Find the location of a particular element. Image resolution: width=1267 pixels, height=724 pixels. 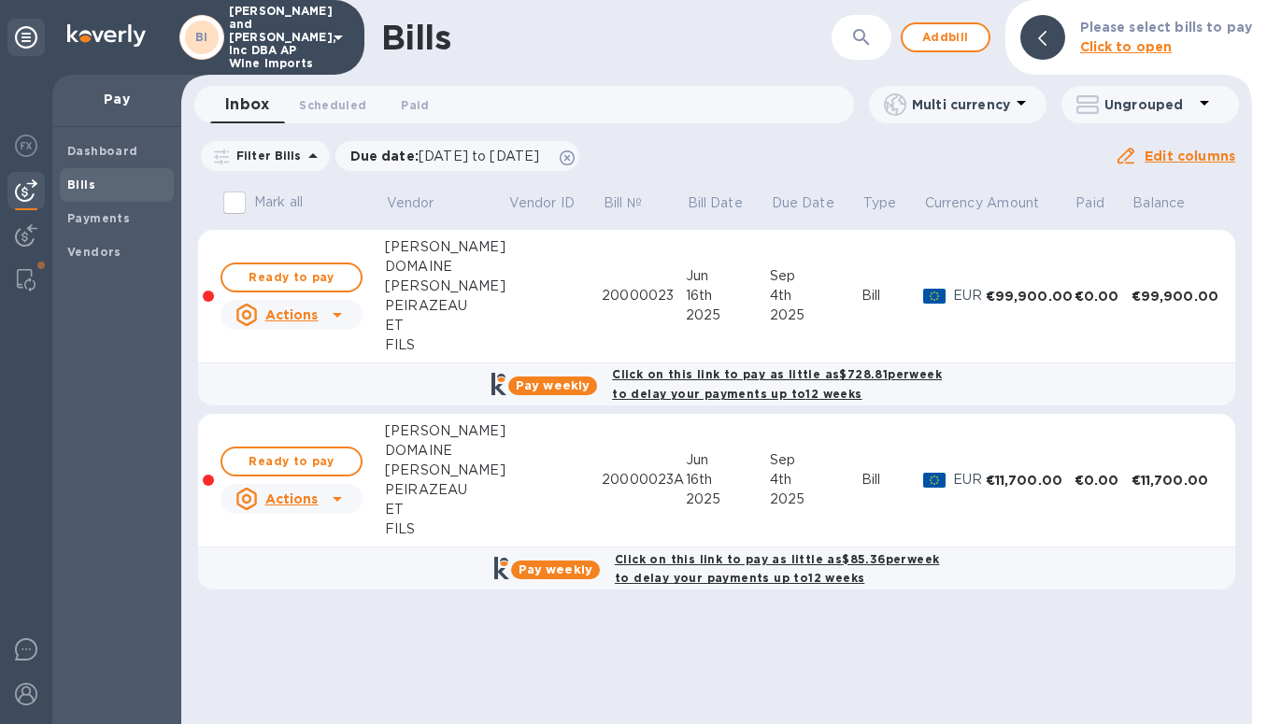

p: Multi currency is located at coordinates (960, 105).